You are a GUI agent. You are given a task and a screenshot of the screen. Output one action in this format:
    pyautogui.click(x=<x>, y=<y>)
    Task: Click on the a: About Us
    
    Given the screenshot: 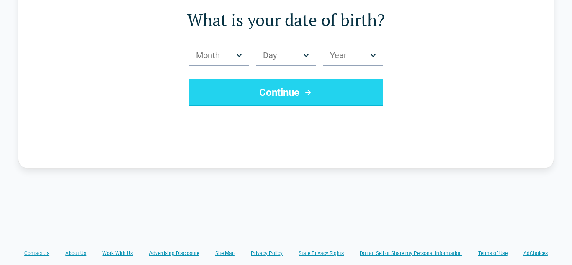 What is the action you would take?
    pyautogui.click(x=76, y=253)
    